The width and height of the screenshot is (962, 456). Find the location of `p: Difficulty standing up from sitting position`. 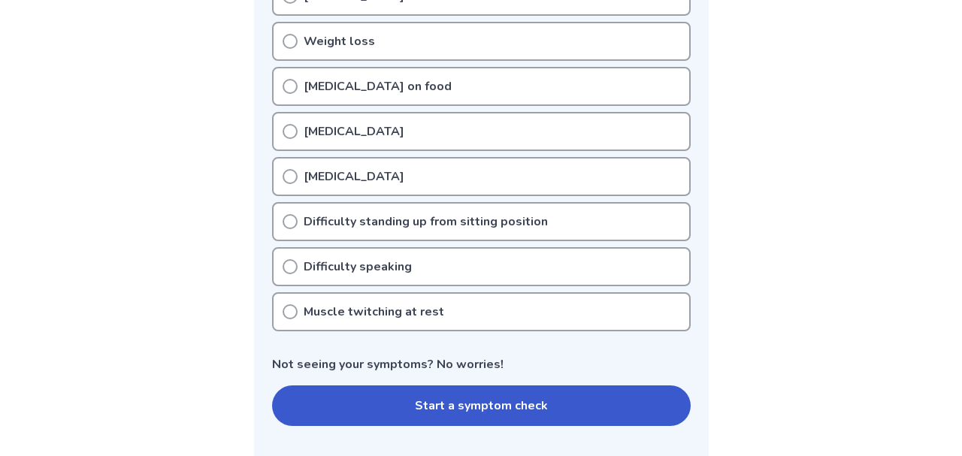

p: Difficulty standing up from sitting position is located at coordinates (425, 222).